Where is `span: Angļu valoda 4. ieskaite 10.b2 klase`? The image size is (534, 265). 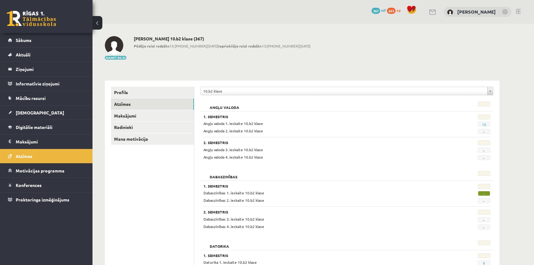
span: Angļu valoda 4. ieskaite 10.b2 klase is located at coordinates (233, 157).